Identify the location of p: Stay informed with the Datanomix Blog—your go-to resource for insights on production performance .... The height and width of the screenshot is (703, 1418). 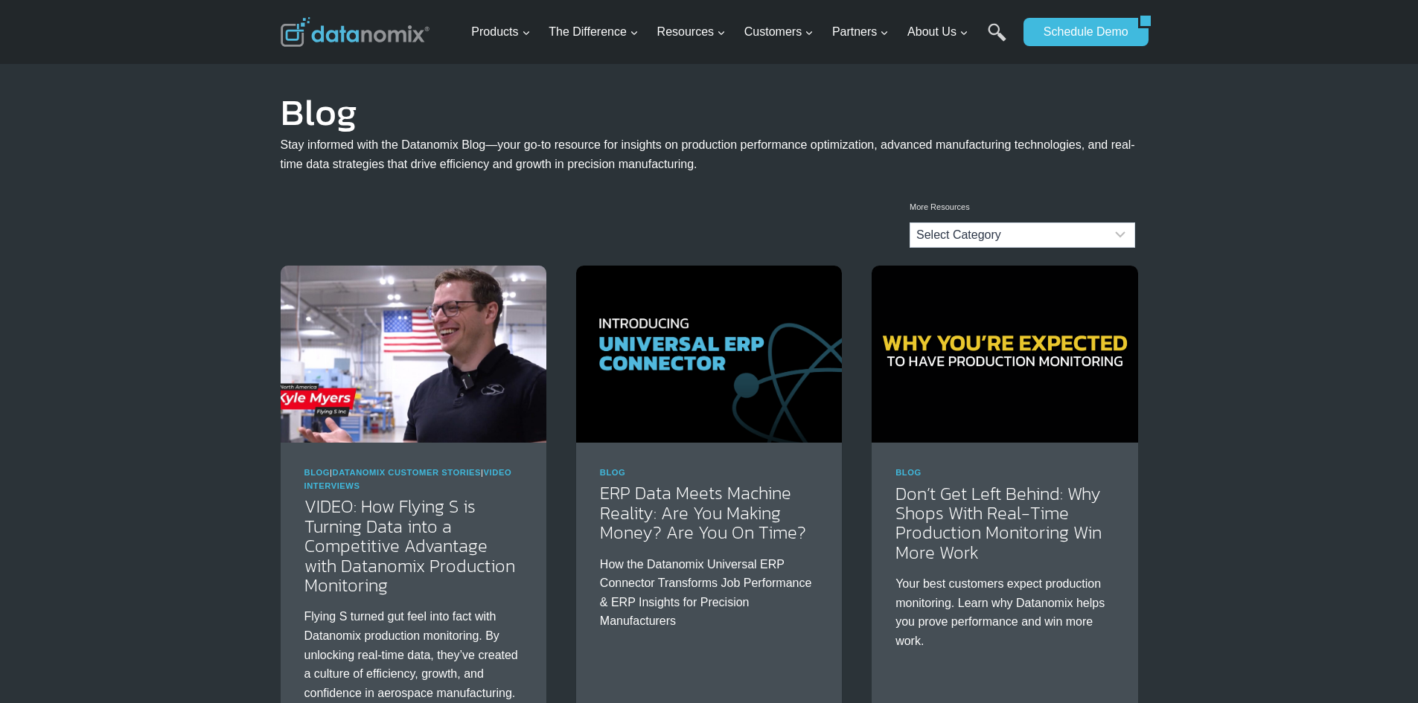
(709, 154).